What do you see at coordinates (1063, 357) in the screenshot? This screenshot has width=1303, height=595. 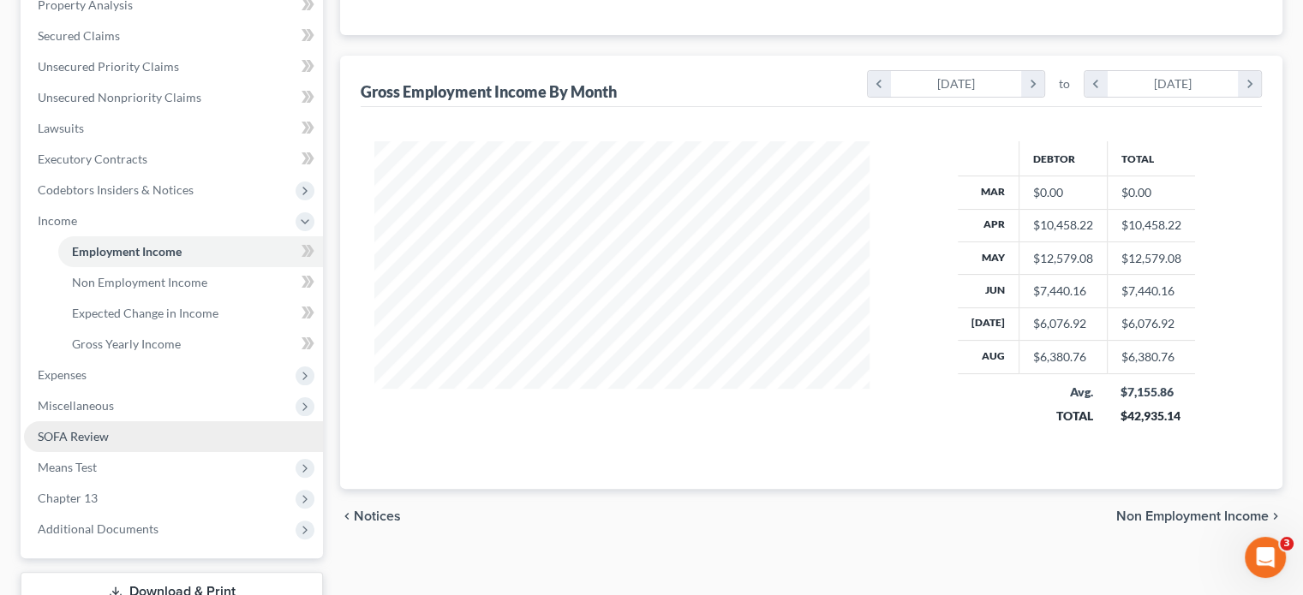 I see `div: $6,380.76` at bounding box center [1063, 357].